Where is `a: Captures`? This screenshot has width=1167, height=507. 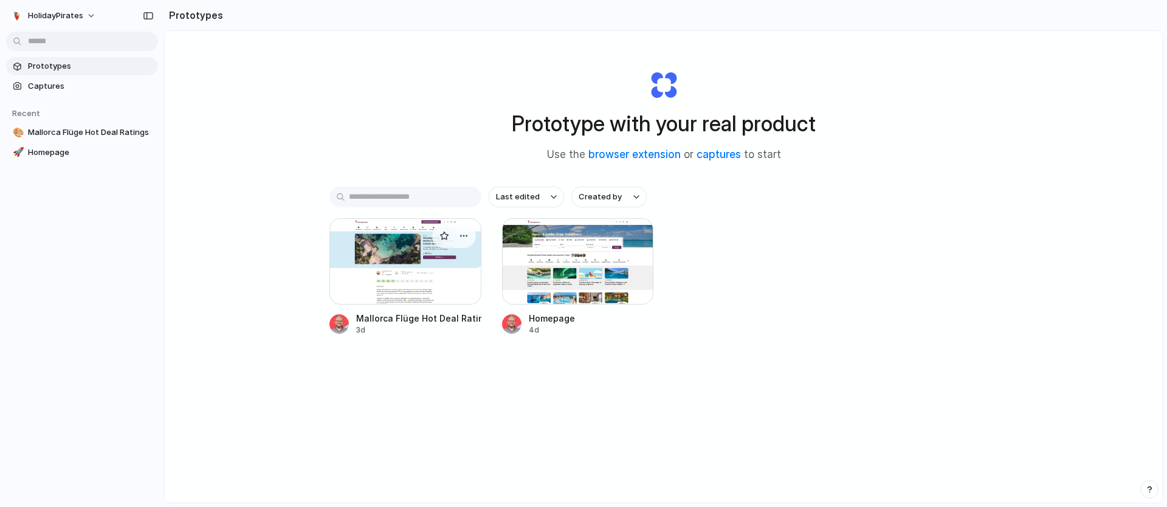 a: Captures is located at coordinates (82, 86).